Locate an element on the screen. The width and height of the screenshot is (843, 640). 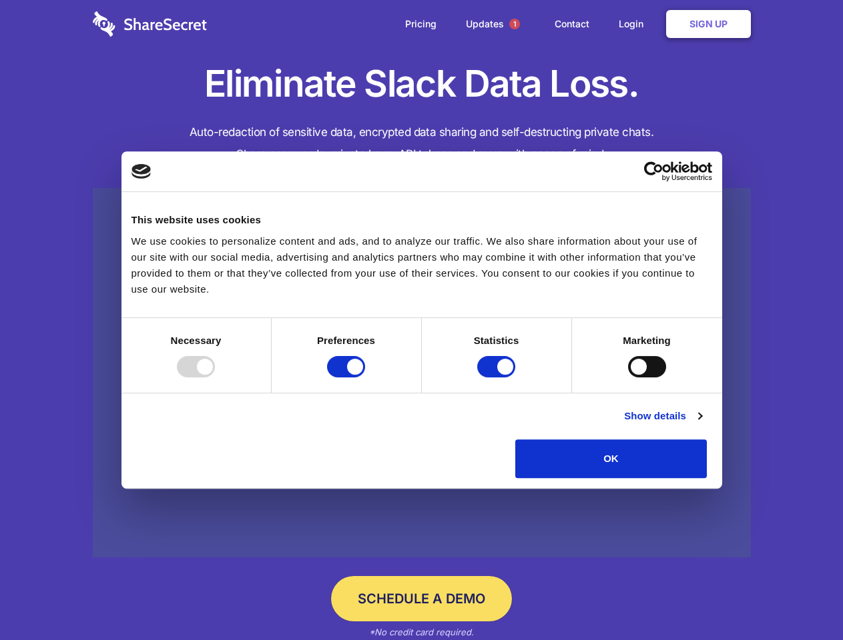
em: *No credit card required. is located at coordinates (421, 632).